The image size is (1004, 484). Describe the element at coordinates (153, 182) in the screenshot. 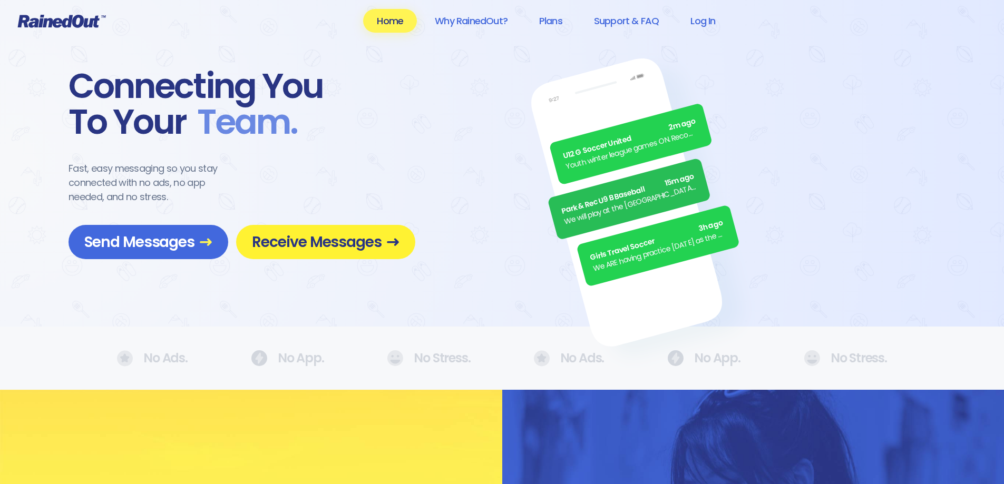

I see `div: Fast, easy messaging so you stay connected with no ads, no app needed, and no stress.` at that location.